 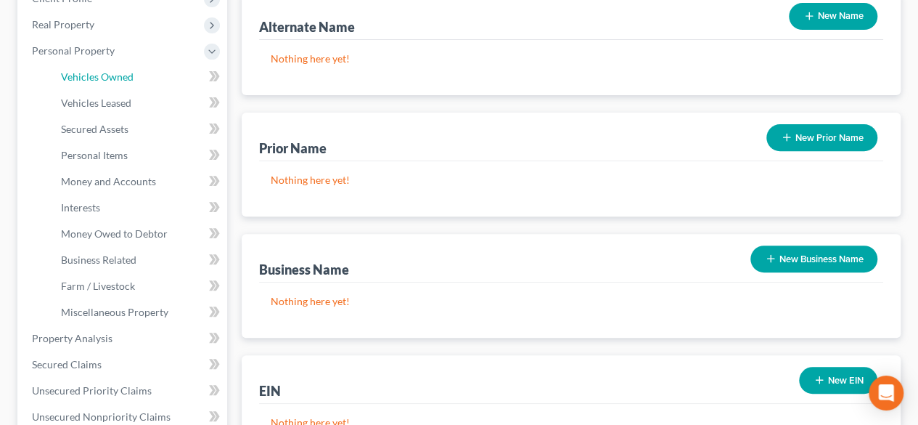 I want to click on button: New EIN, so click(x=838, y=380).